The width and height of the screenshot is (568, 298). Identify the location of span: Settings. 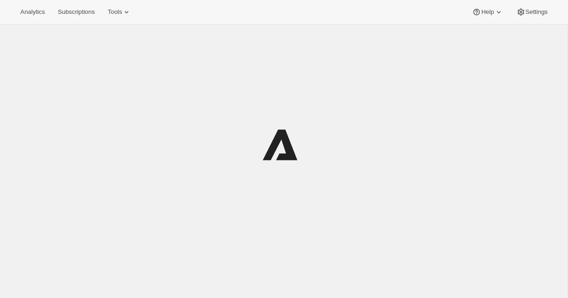
(536, 12).